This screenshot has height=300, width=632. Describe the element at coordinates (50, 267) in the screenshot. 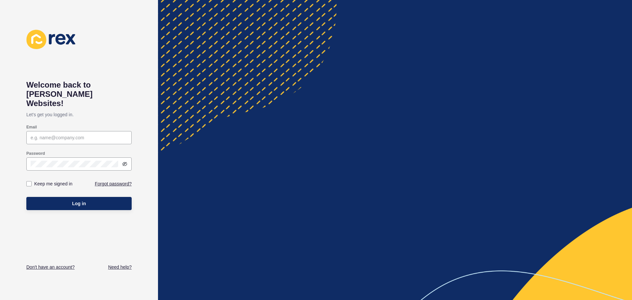

I see `a: Don't have an account?` at that location.